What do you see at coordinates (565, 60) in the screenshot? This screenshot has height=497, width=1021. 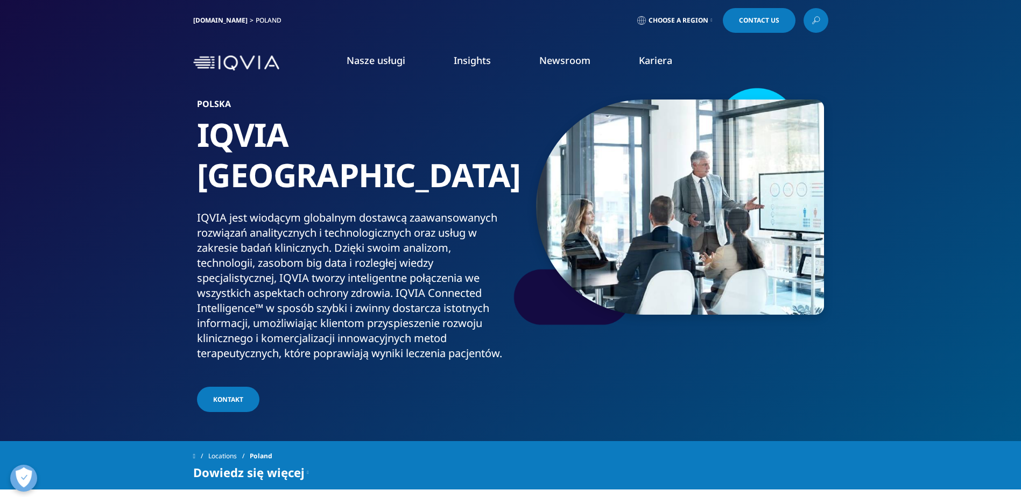 I see `a: Newsroom` at bounding box center [565, 60].